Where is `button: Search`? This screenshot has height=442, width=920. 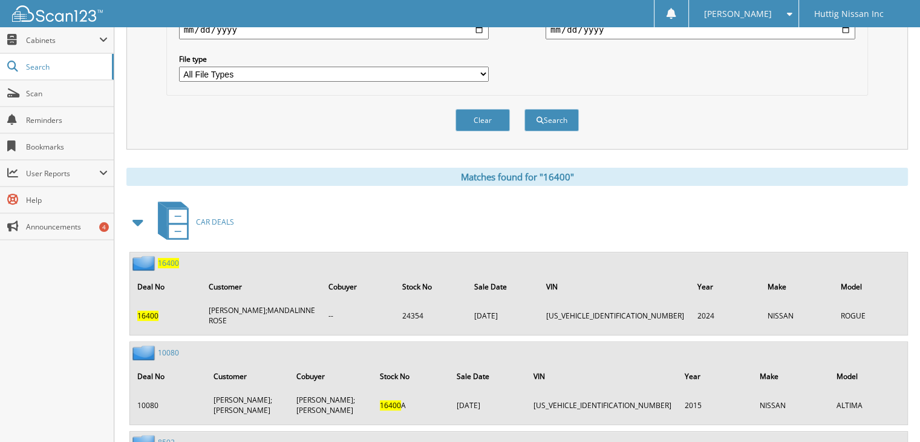
button: Search is located at coordinates (552, 120).